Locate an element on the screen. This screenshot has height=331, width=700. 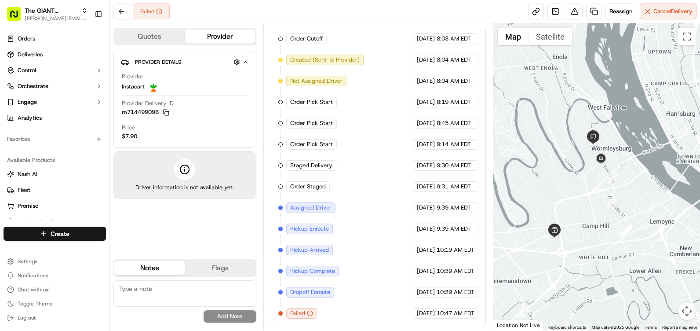
span: Promise is located at coordinates (28, 206).